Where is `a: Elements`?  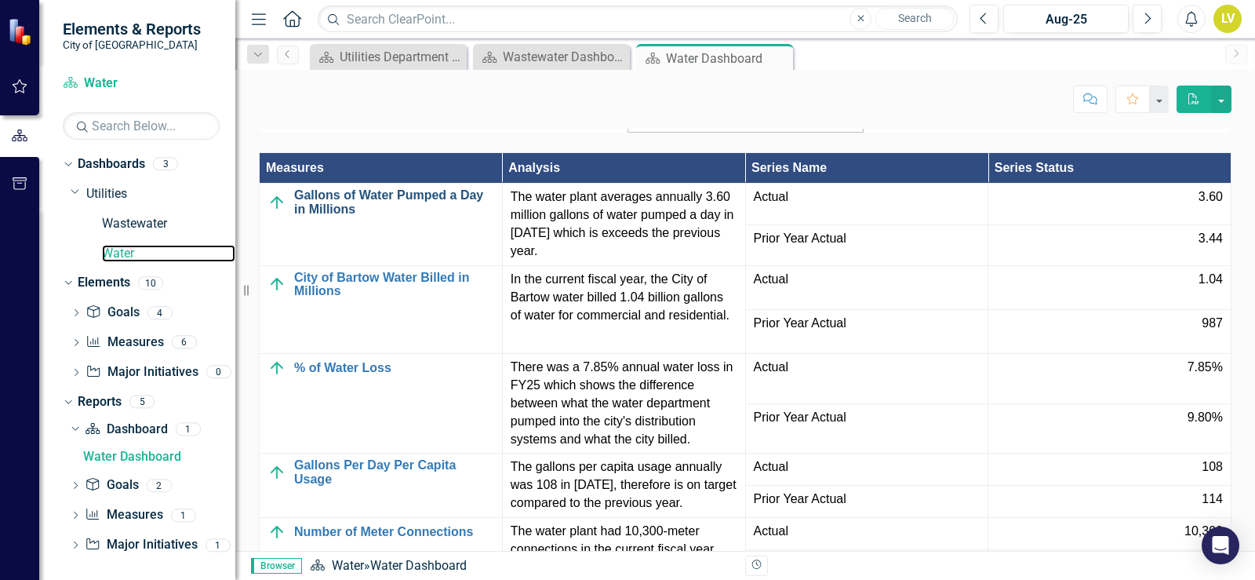
a: Elements is located at coordinates (104, 282).